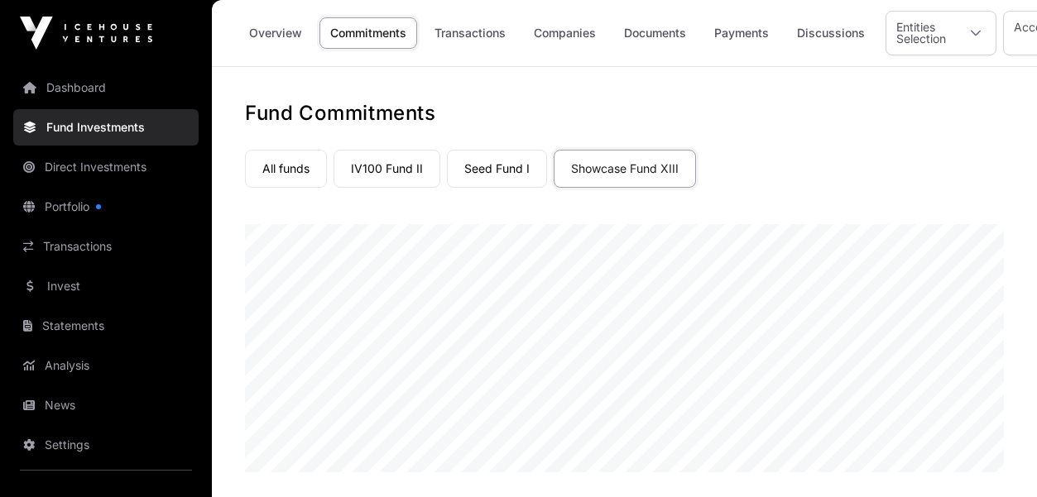 This screenshot has width=1037, height=497. I want to click on a: Invest, so click(106, 286).